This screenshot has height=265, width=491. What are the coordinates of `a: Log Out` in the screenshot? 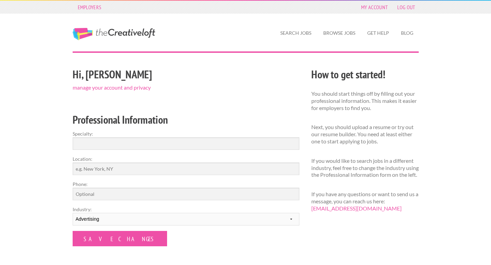 It's located at (406, 7).